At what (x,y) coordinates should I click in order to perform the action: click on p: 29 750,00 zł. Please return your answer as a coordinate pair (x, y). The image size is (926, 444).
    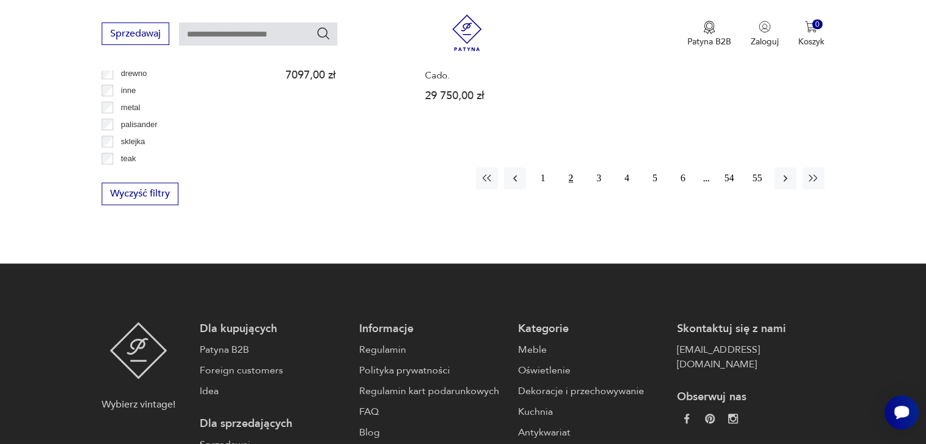
    Looking at the image, I should click on (483, 96).